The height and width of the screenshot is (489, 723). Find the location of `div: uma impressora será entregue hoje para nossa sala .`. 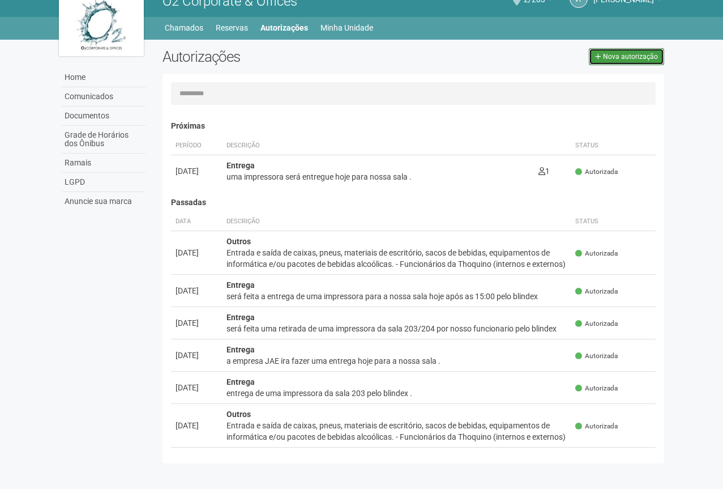

div: uma impressora será entregue hoje para nossa sala . is located at coordinates (378, 177).